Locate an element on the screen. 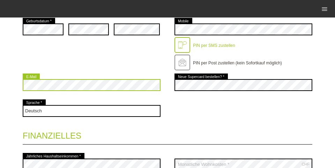 This screenshot has width=335, height=168. label: PIN per SMS zustellen is located at coordinates (214, 45).